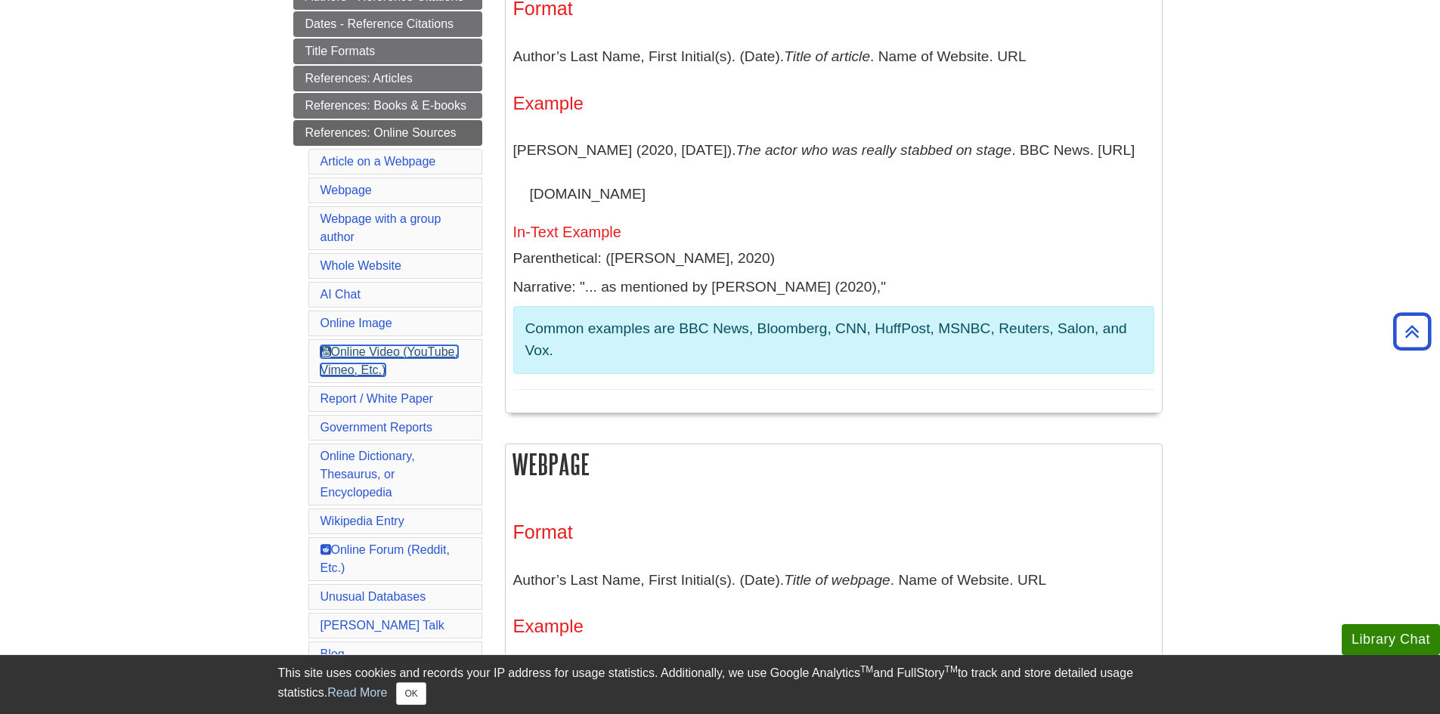 The width and height of the screenshot is (1440, 714). What do you see at coordinates (834, 464) in the screenshot?
I see `h2: Webpage` at bounding box center [834, 464].